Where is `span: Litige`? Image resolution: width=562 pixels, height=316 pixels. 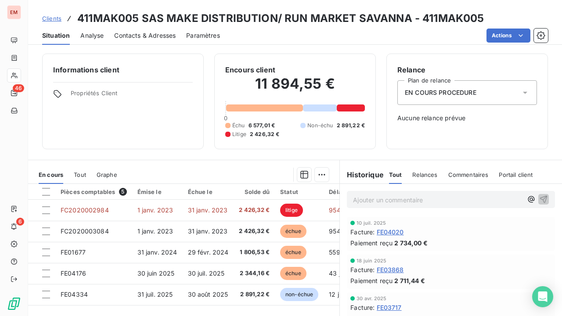 span: Litige is located at coordinates (239, 134).